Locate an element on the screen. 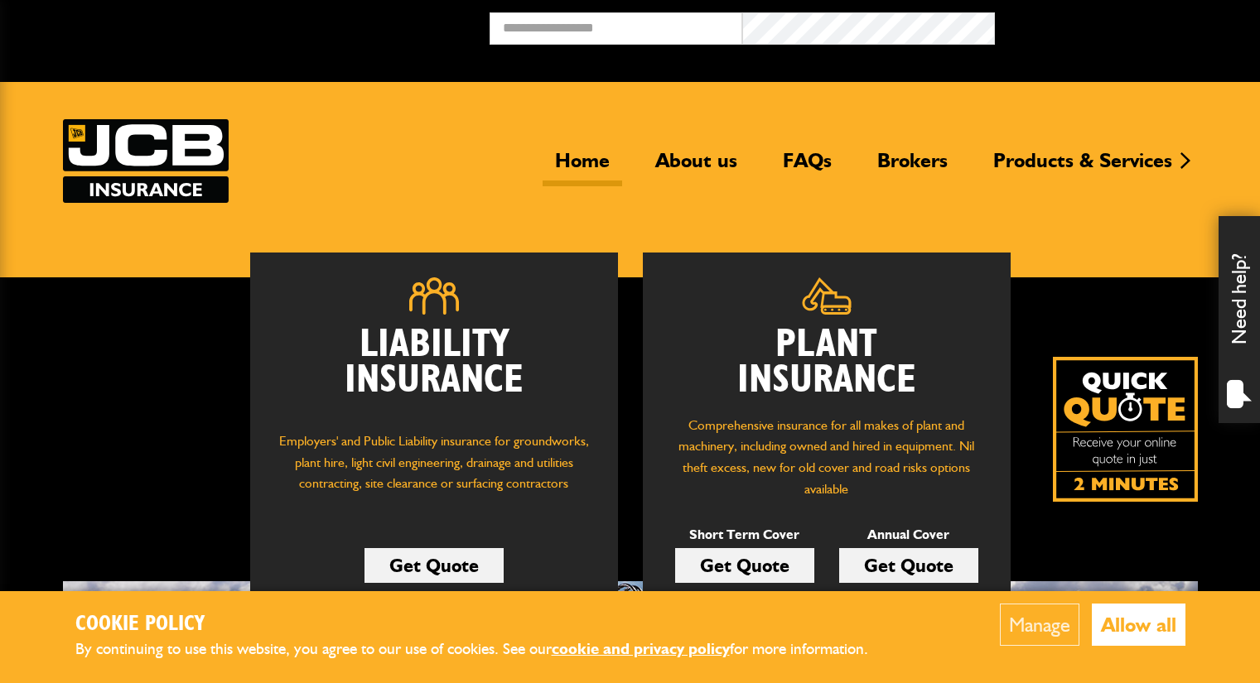 Image resolution: width=1260 pixels, height=683 pixels. a: JCB Insurance Services is located at coordinates (146, 161).